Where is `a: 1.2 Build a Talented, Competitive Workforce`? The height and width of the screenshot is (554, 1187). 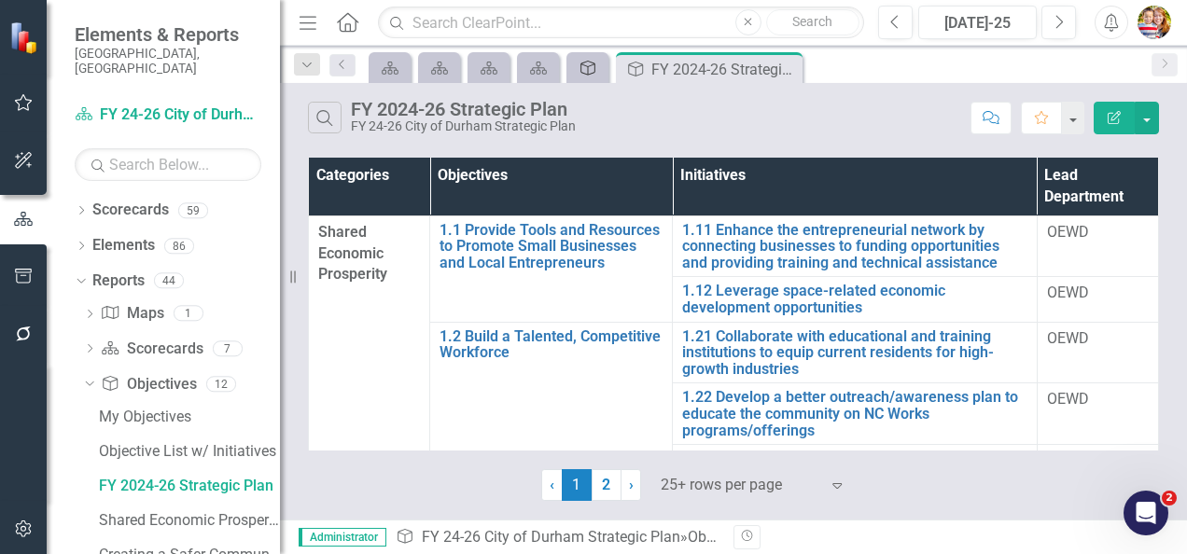
a: 1.2 Build a Talented, Competitive Workforce is located at coordinates (550, 344).